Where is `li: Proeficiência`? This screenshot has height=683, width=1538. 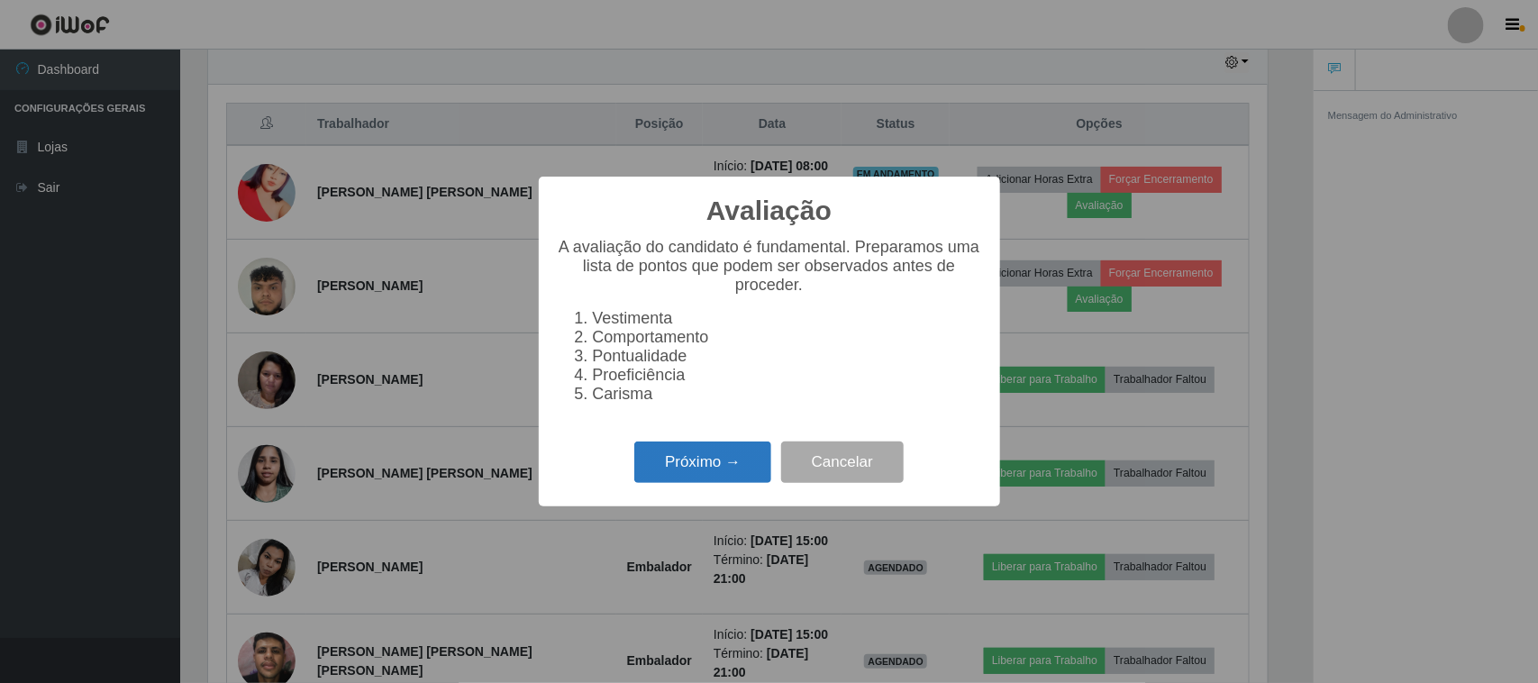
li: Proeficiência is located at coordinates (788, 375).